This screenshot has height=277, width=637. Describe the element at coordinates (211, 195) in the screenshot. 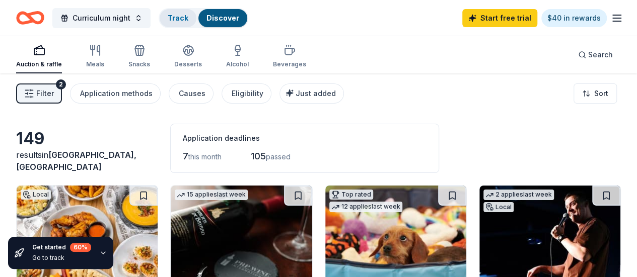

I see `div: 15 applies last week` at that location.